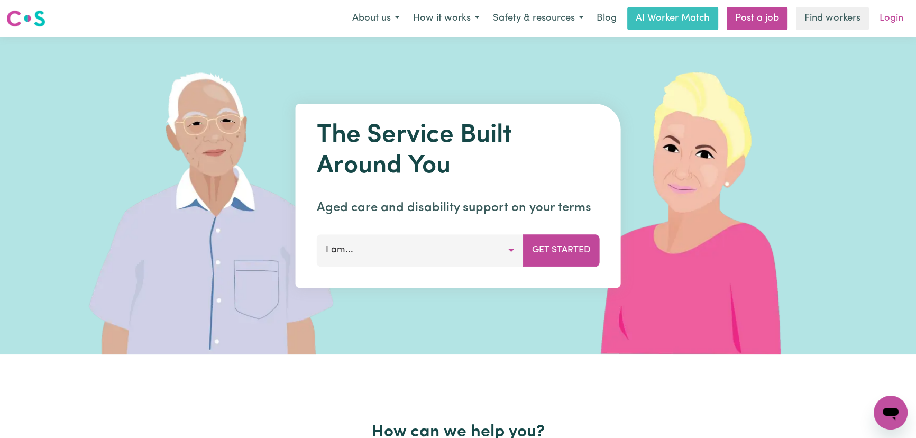  Describe the element at coordinates (26, 19) in the screenshot. I see `img: Careseekers logo` at that location.